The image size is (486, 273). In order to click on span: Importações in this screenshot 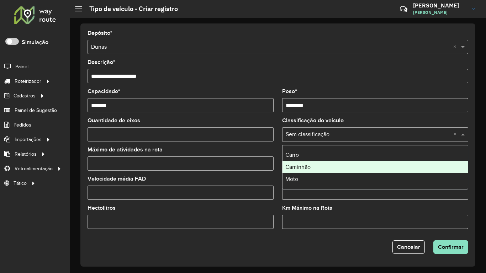, I will do `click(28, 139)`.